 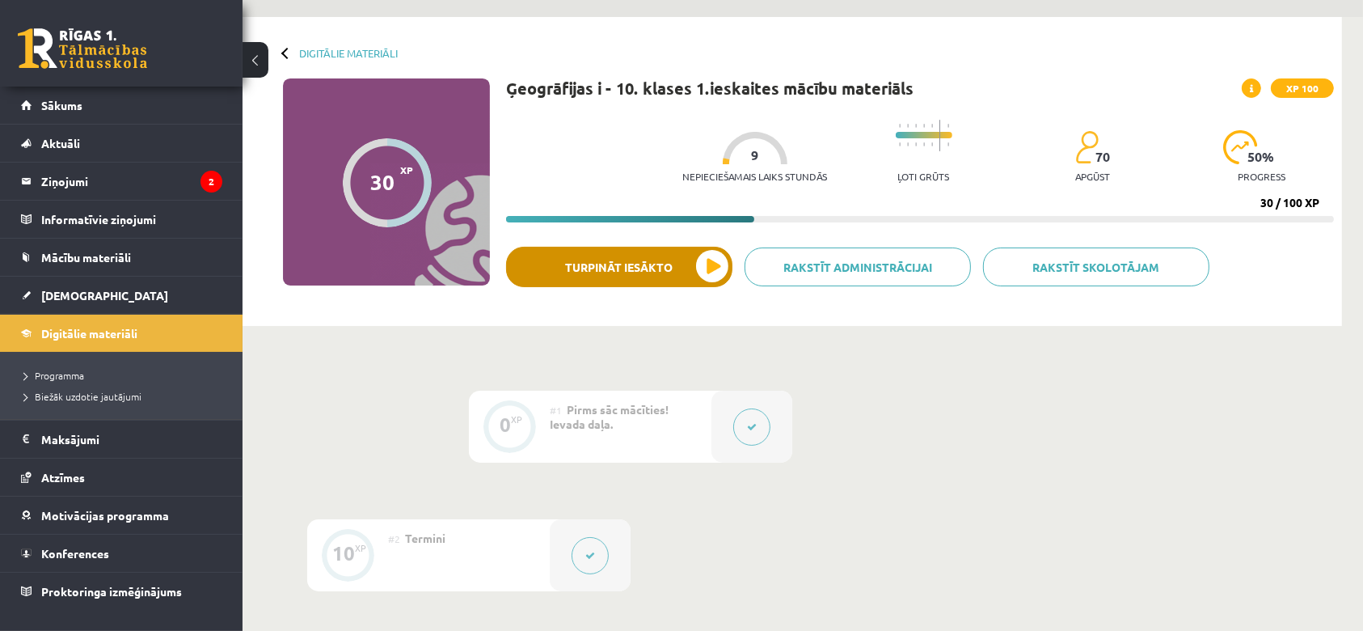 I want to click on i: 2, so click(x=211, y=181).